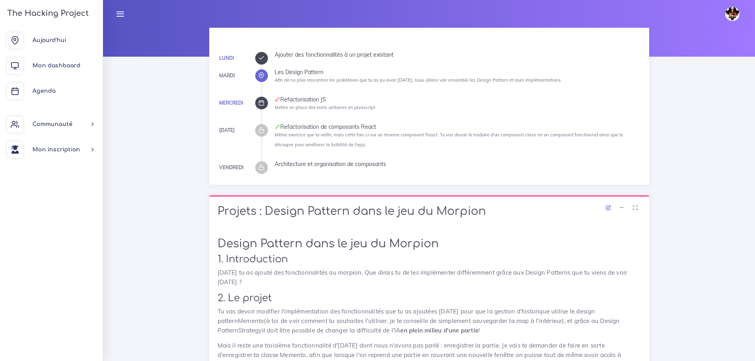 This screenshot has width=755, height=361. What do you see at coordinates (429, 259) in the screenshot?
I see `h2: 1. Introduction` at bounding box center [429, 259].